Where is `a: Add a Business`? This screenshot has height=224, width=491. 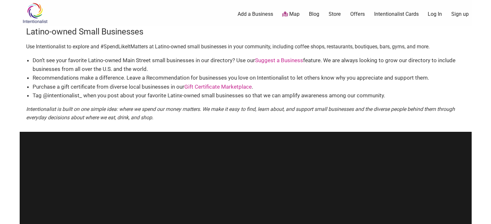 a: Add a Business is located at coordinates (255, 14).